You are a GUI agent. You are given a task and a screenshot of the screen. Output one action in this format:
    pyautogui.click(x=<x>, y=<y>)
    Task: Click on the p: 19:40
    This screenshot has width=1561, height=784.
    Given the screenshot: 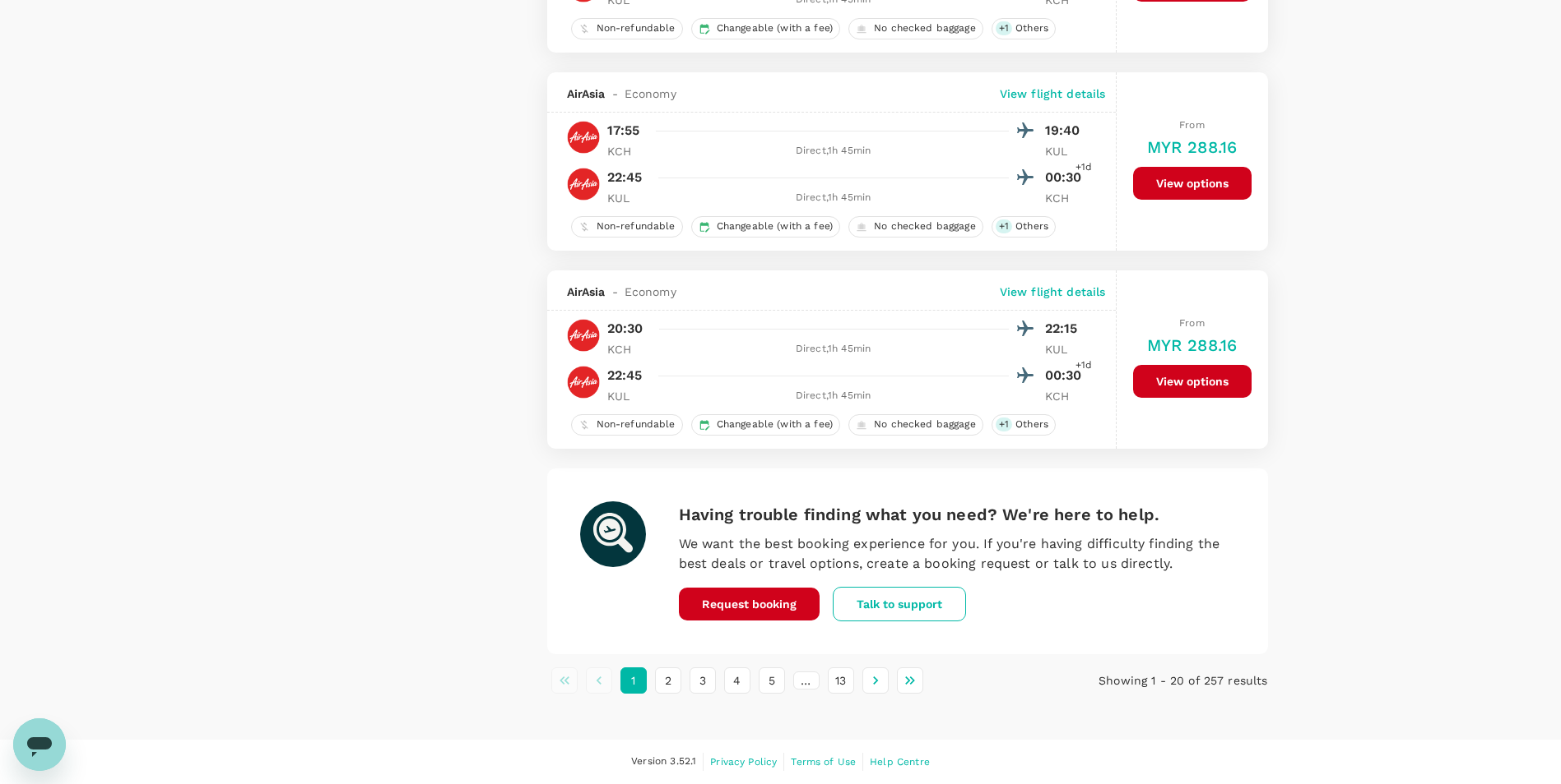 What is the action you would take?
    pyautogui.click(x=1066, y=131)
    